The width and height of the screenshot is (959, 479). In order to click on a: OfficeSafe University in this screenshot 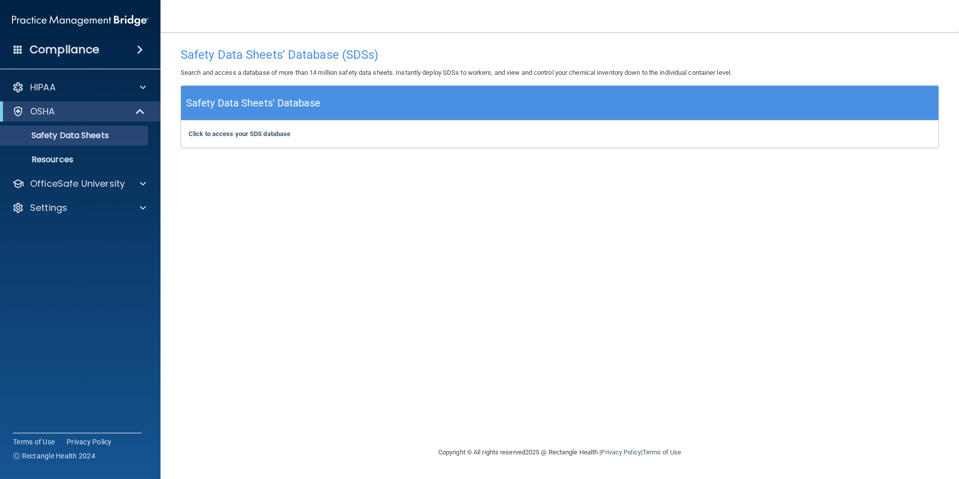, I will do `click(79, 184)`.